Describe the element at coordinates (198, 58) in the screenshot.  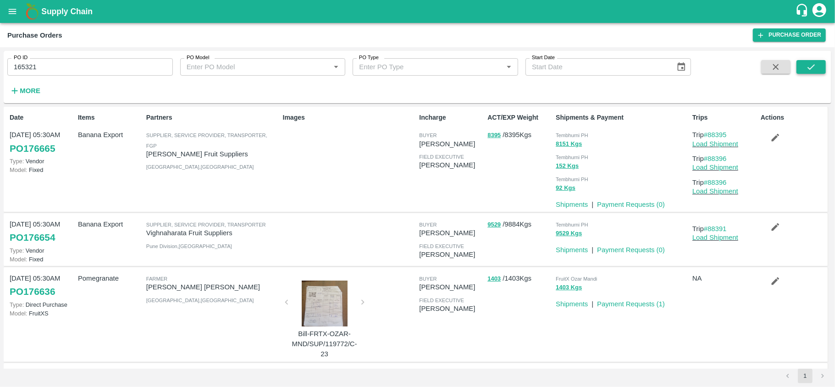
I see `label: PO Model` at that location.